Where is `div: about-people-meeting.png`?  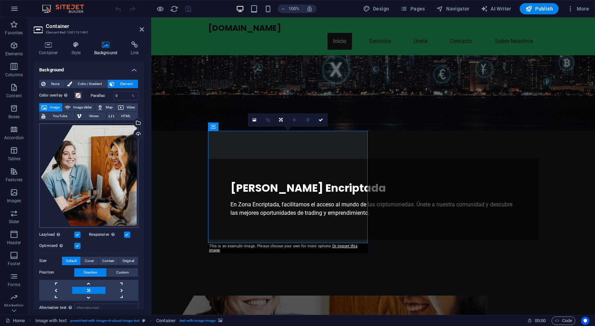 div: about-people-meeting.png is located at coordinates (89, 176).